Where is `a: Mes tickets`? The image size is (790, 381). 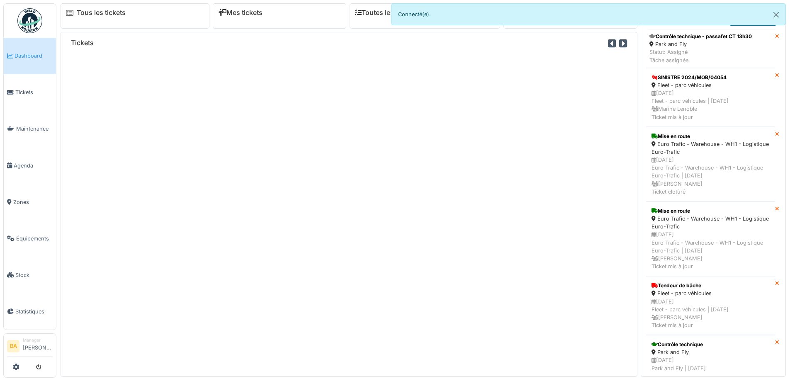 a: Mes tickets is located at coordinates (240, 12).